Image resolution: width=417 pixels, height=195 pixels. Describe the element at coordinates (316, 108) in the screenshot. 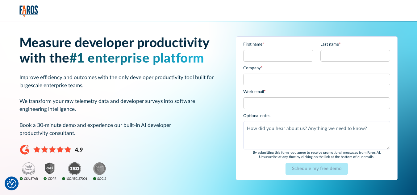

I see `form: Email Form` at that location.